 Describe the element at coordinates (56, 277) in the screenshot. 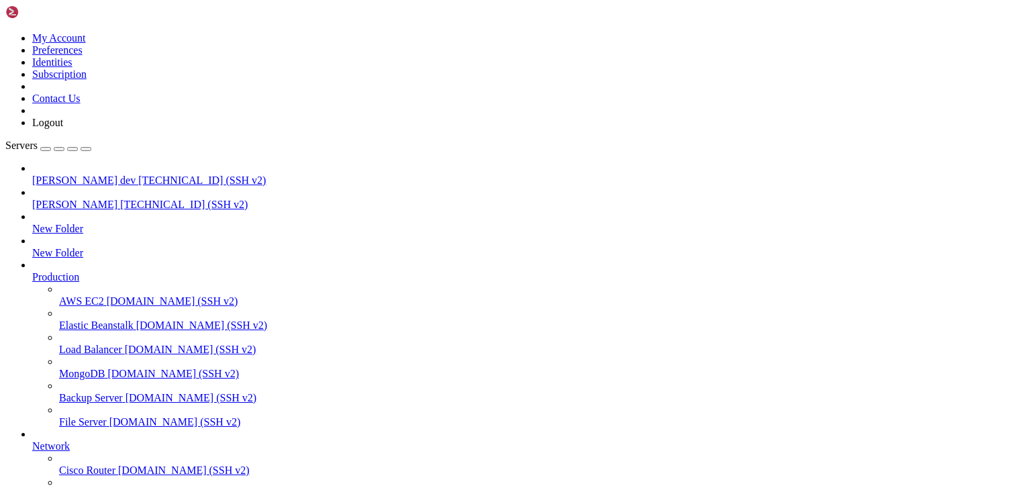

I see `span: Production` at that location.